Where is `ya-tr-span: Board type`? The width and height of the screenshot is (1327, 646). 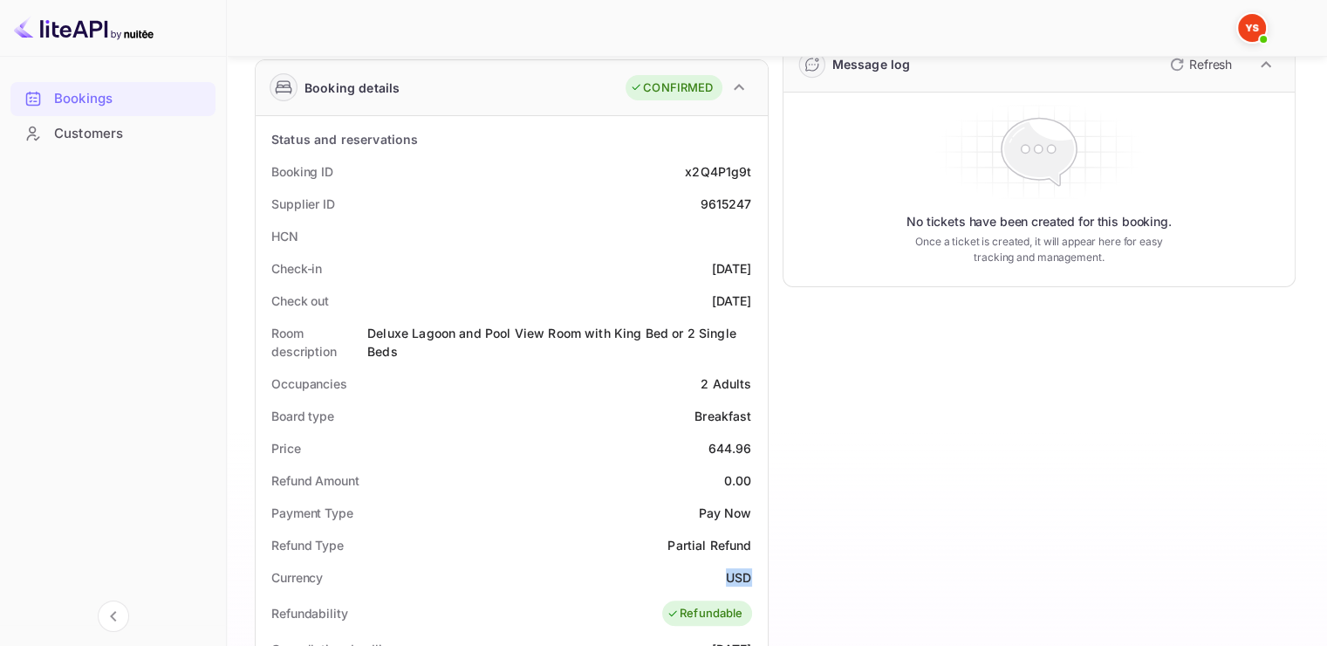 ya-tr-span: Board type is located at coordinates (303, 415).